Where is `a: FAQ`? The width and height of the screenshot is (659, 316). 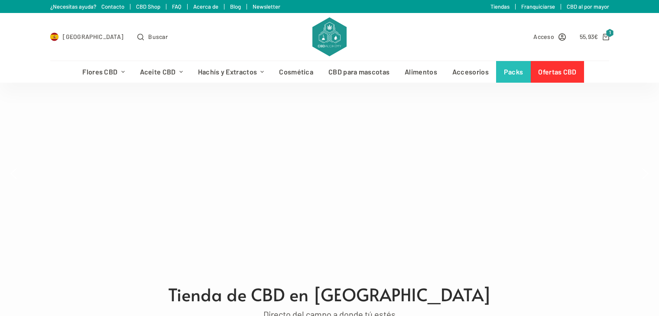 a: FAQ is located at coordinates (177, 7).